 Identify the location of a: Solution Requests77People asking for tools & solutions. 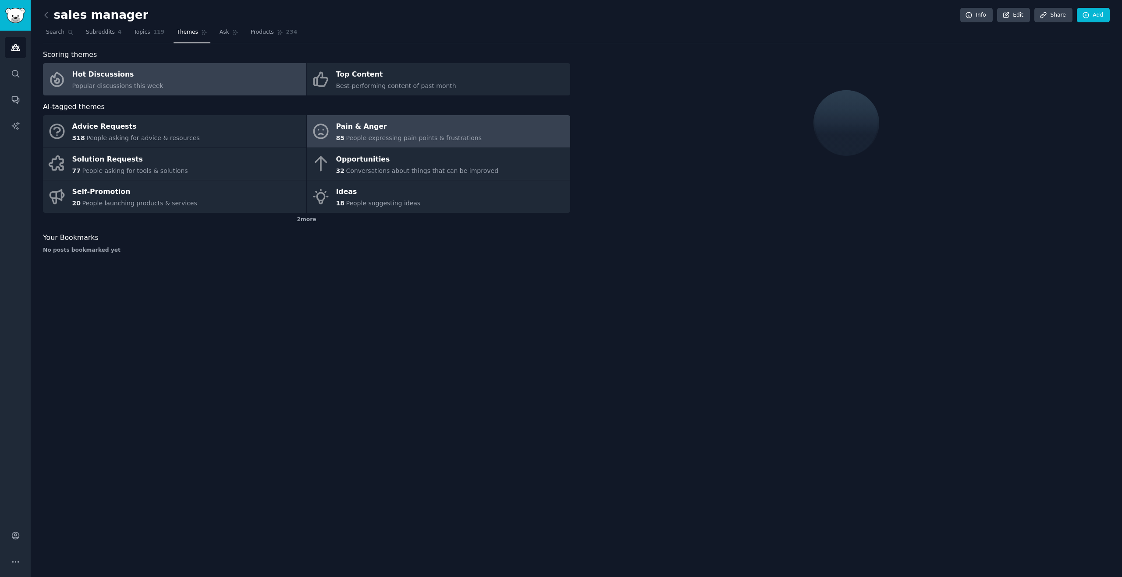
(174, 164).